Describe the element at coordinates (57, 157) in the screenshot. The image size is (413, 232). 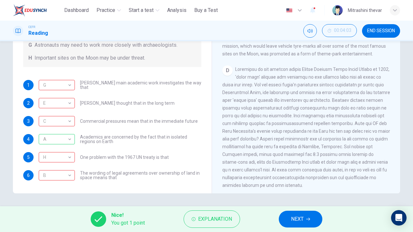
I see `div: F` at that location.